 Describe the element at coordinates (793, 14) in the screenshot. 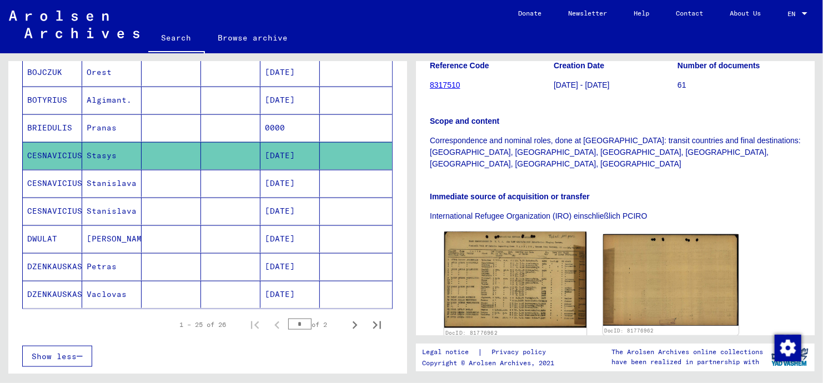

I see `span: EN` at that location.